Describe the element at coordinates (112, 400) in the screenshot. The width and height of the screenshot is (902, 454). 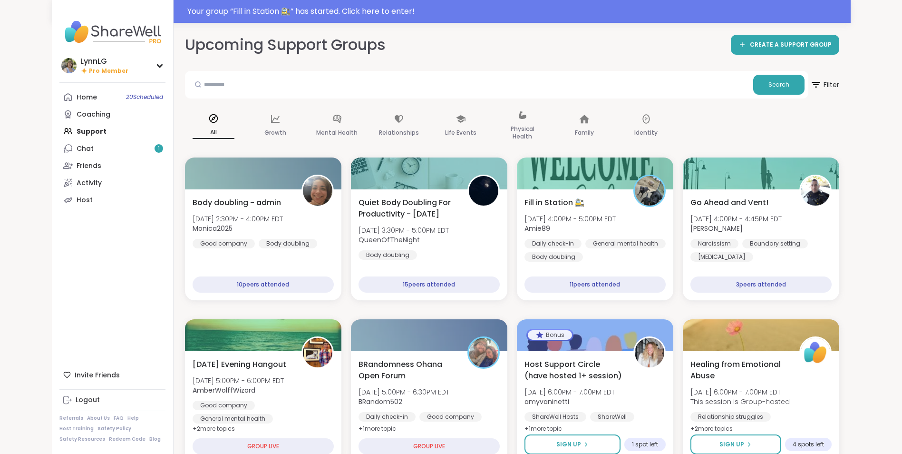
I see `a: Logout` at that location.